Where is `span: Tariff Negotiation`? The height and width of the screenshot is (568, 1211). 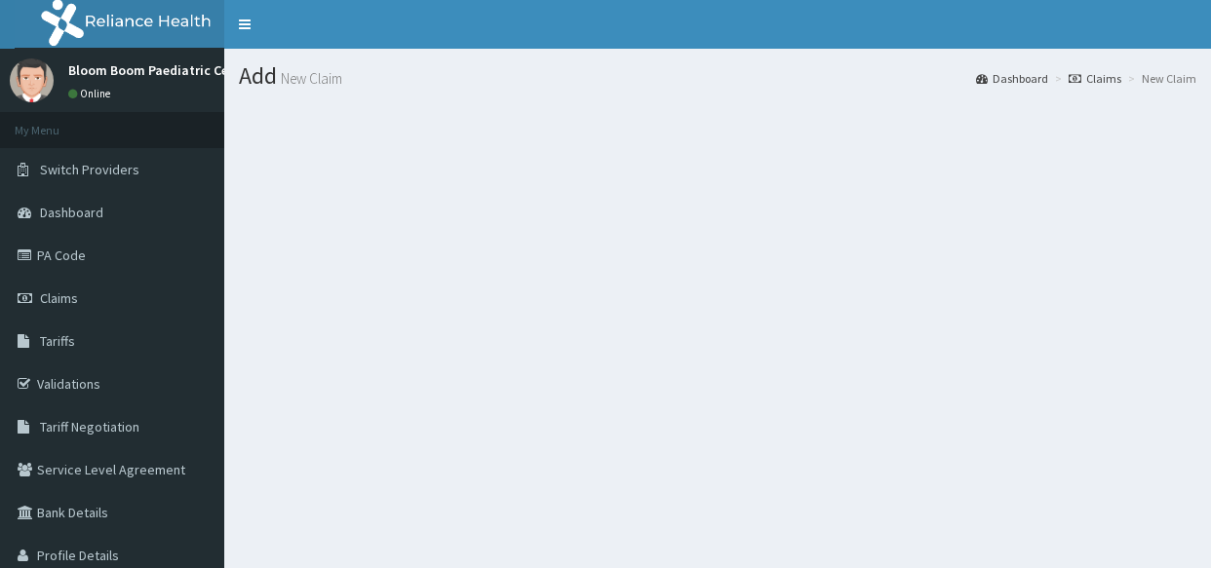
span: Tariff Negotiation is located at coordinates (90, 427).